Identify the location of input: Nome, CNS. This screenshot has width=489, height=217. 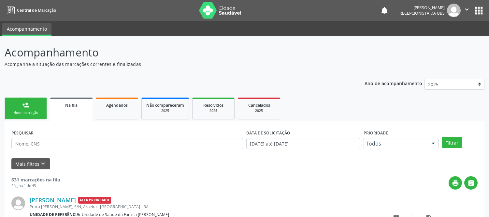
(127, 143).